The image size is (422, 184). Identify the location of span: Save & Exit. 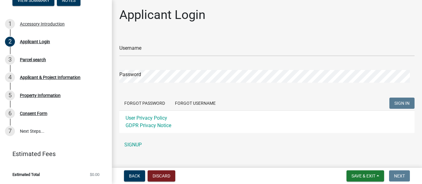
(363, 176).